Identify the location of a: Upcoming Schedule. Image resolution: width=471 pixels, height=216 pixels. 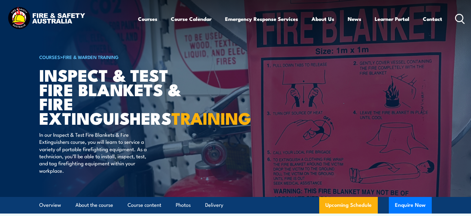
(349, 205).